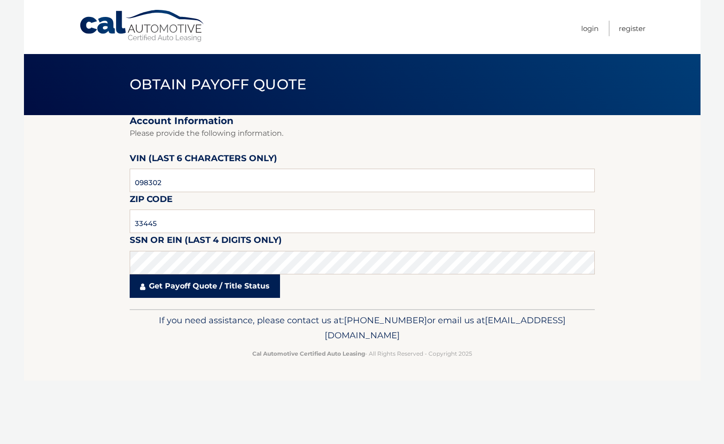 The width and height of the screenshot is (724, 444). I want to click on p: If you need assistance, please contact us at: or email us at, so click(362, 328).